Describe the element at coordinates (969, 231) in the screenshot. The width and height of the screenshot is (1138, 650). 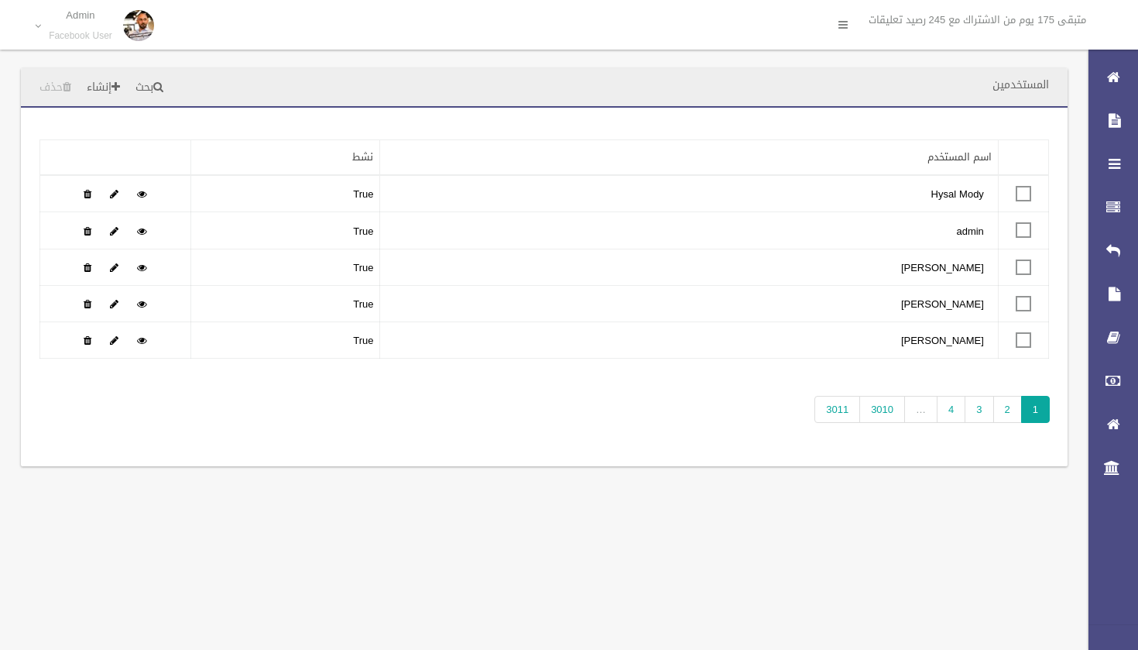
I see `a: admin` at that location.